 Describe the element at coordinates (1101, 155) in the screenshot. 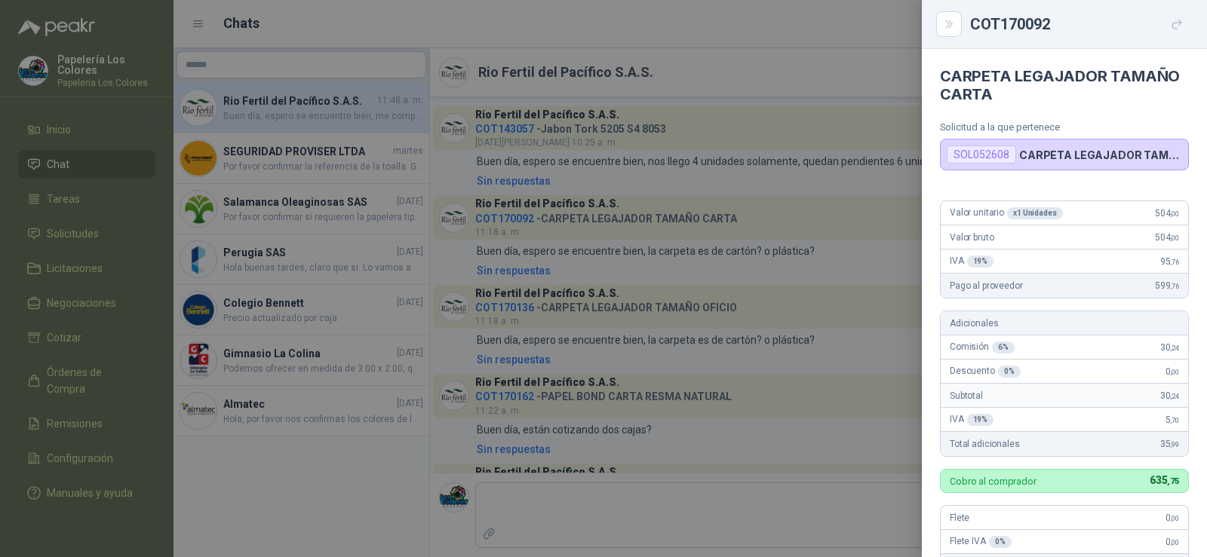

I see `p: CARPETA LEGAJADOR TAMAÑO CARTA` at that location.